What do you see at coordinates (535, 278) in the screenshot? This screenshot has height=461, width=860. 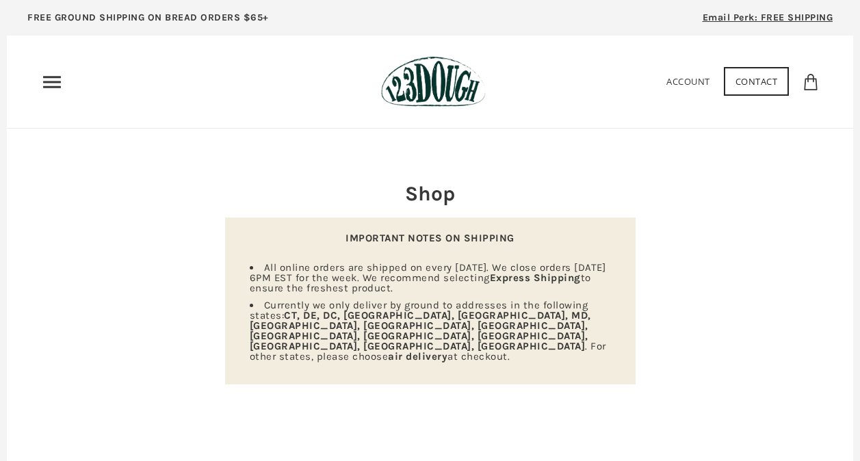 I see `strong: Express Shipping` at bounding box center [535, 278].